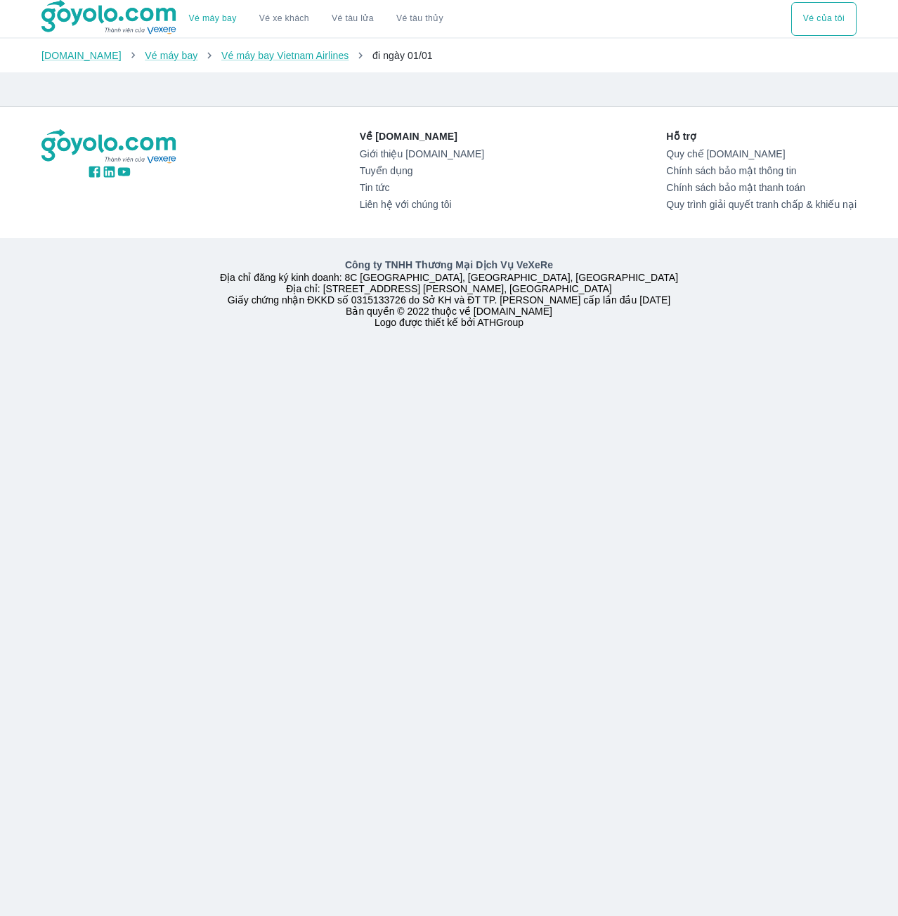 The height and width of the screenshot is (916, 898). I want to click on button: Vé tàu thủy, so click(419, 19).